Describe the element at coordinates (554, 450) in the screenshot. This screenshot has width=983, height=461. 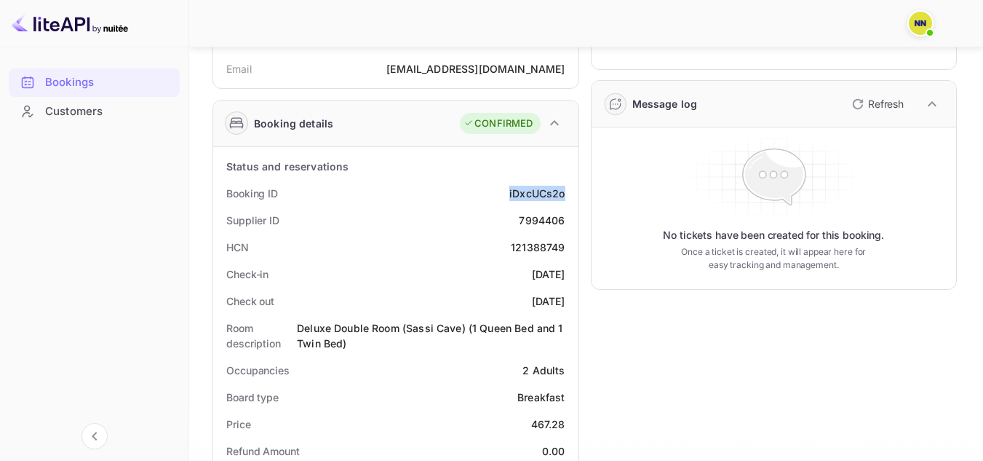
I see `div: 0.00` at that location.